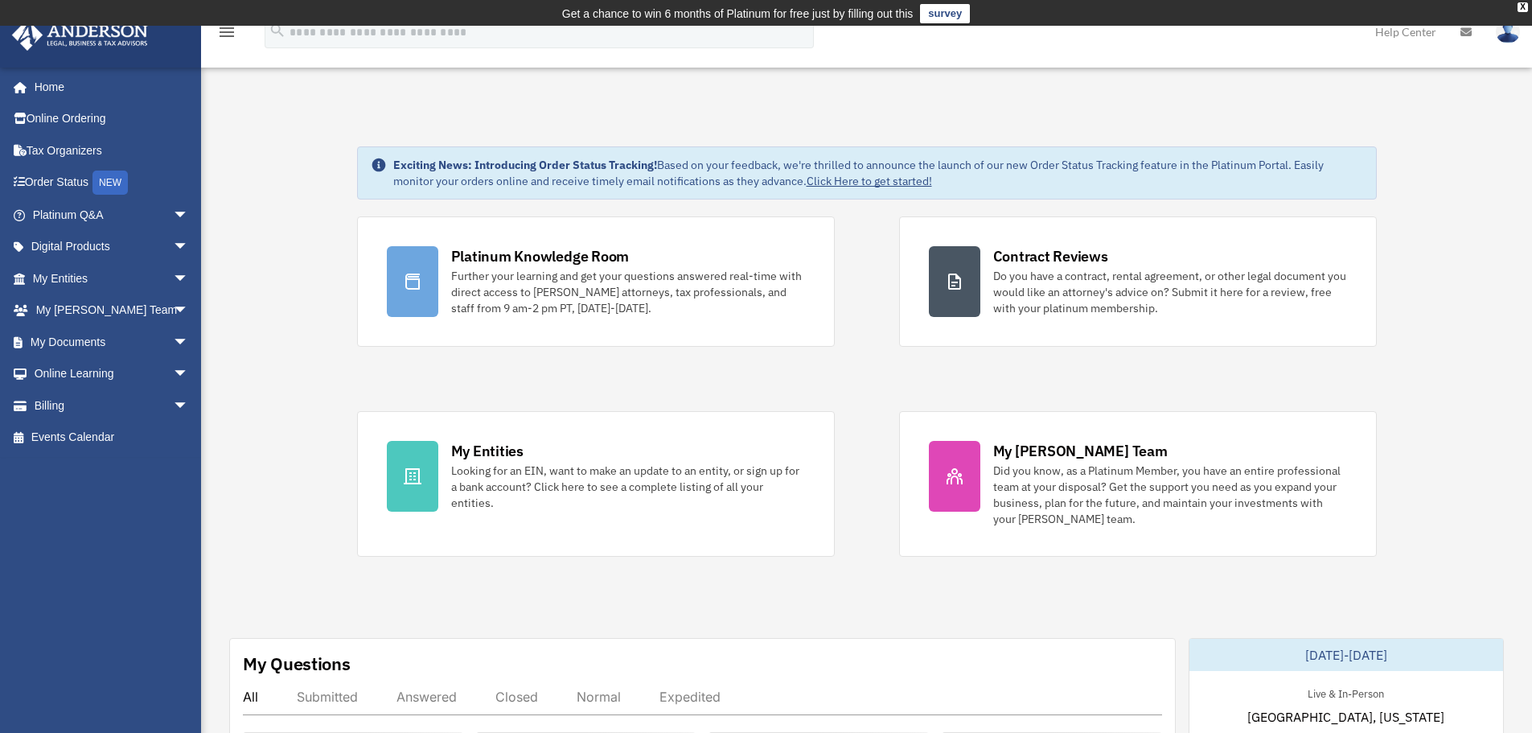 Image resolution: width=1532 pixels, height=733 pixels. I want to click on a: My Entities Looking for an EIN, want to make an update to an entity, or sign up for a bank accoun..., so click(596, 483).